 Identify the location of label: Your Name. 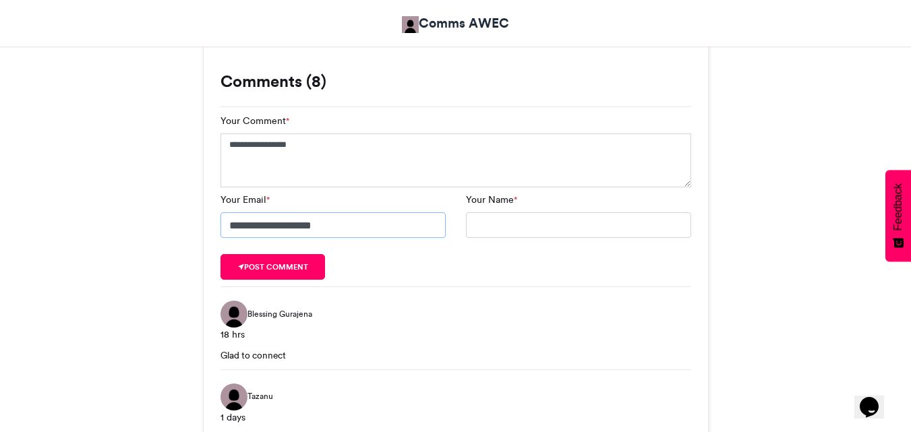
(492, 200).